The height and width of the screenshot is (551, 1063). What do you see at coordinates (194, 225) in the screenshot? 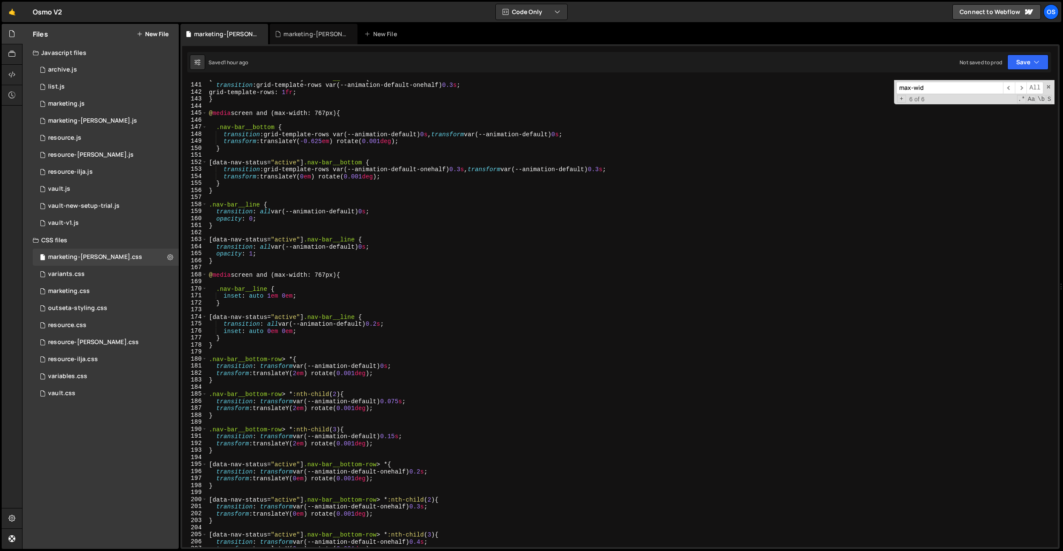
I see `div: 161` at bounding box center [194, 225].